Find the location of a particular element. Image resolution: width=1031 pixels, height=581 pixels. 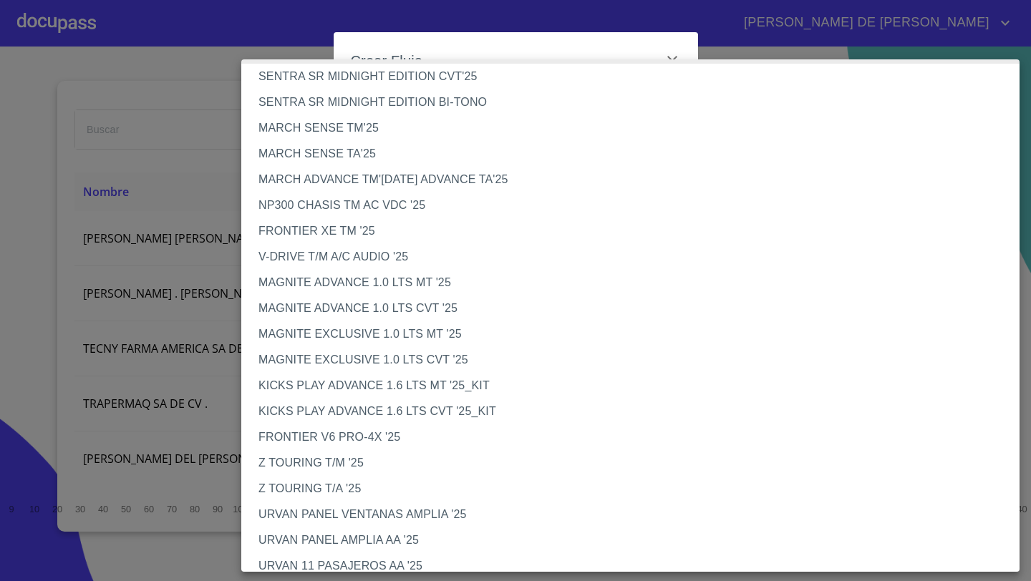

li: SENTRA SR MIDNIGHT EDITION CVT'25 is located at coordinates (630, 77).